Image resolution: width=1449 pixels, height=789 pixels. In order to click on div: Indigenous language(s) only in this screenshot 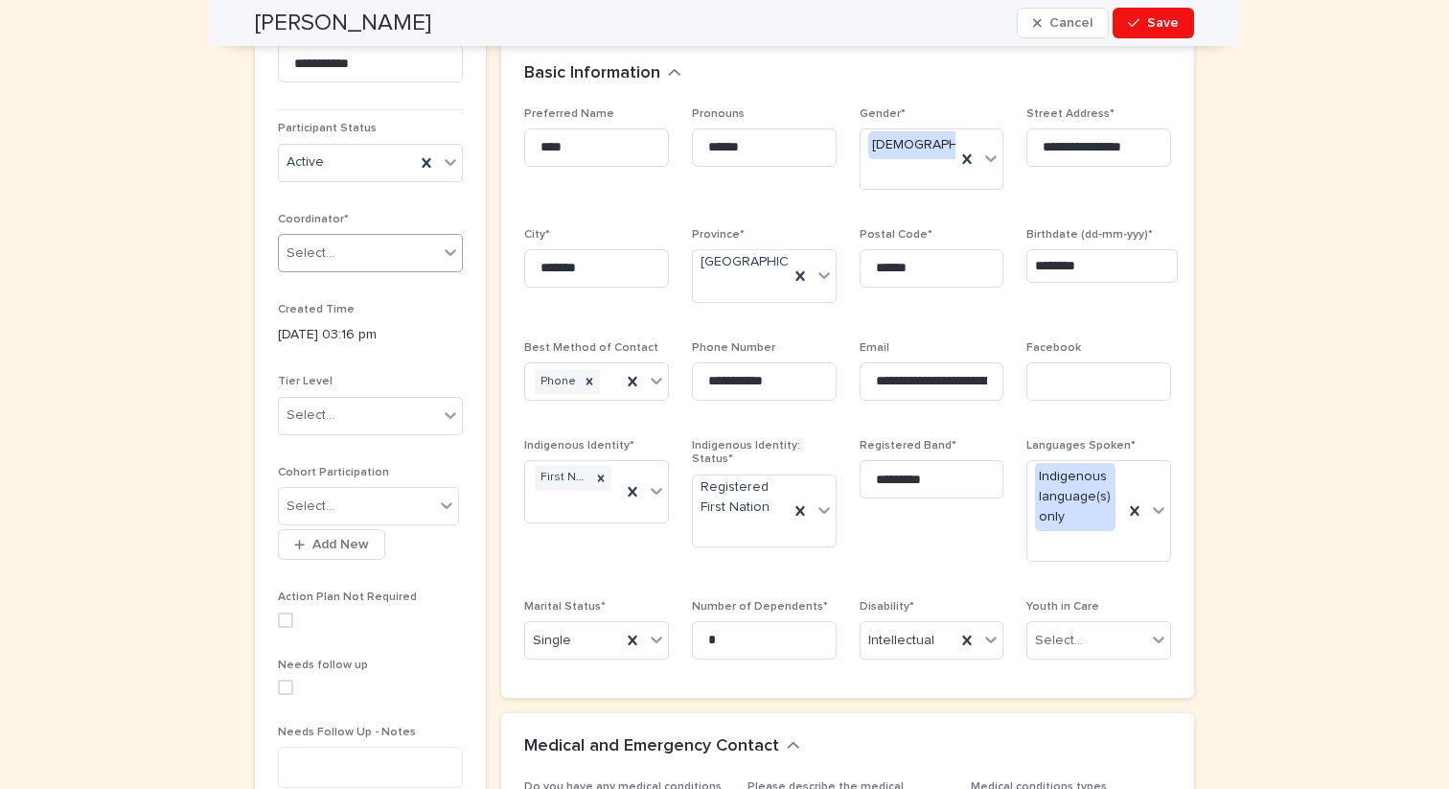, I will do `click(1075, 496)`.